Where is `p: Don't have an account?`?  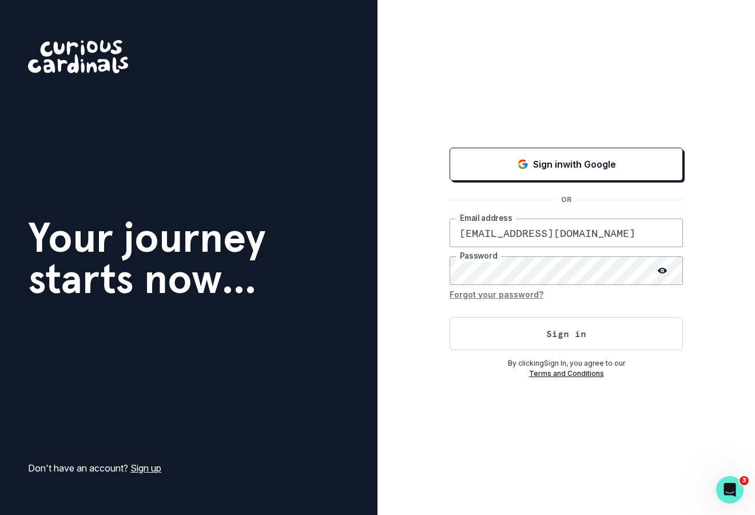
p: Don't have an account? is located at coordinates (94, 468).